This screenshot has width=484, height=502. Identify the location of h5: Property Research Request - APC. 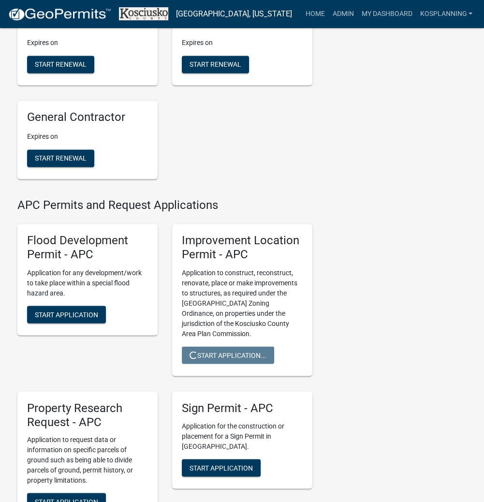
(88, 415).